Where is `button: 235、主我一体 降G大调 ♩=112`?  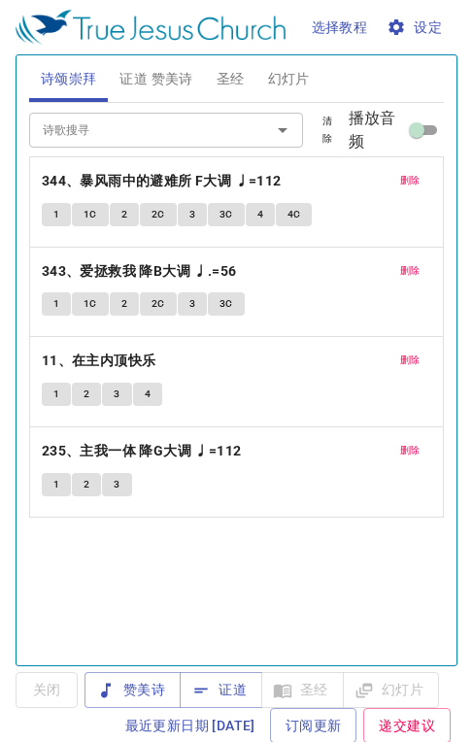 button: 235、主我一体 降G大调 ♩=112 is located at coordinates (143, 451).